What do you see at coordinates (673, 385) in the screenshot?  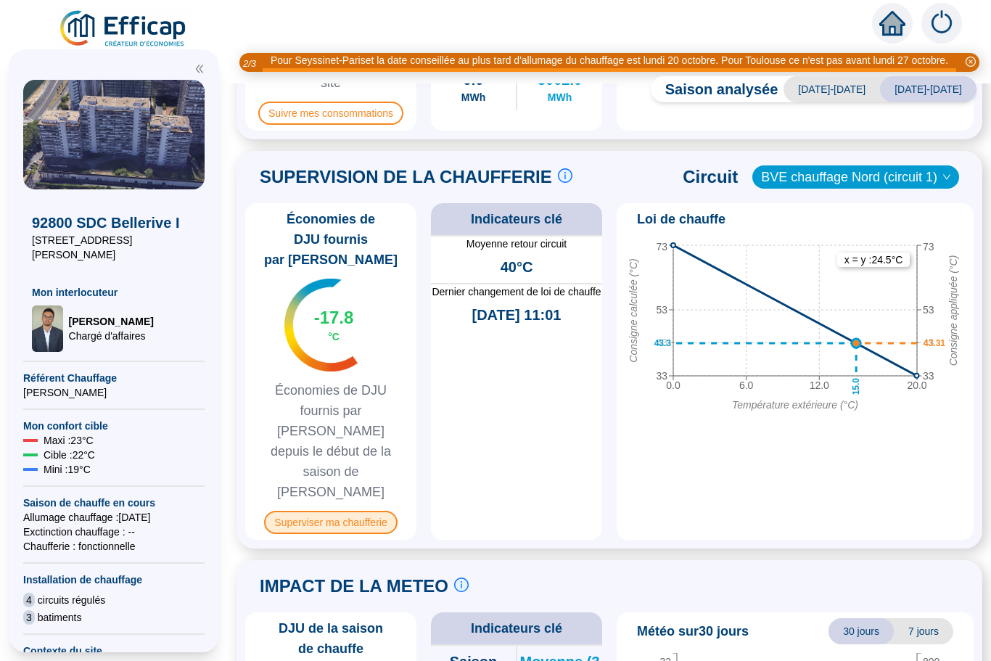 I see `tspan: 0.0` at bounding box center [673, 385].